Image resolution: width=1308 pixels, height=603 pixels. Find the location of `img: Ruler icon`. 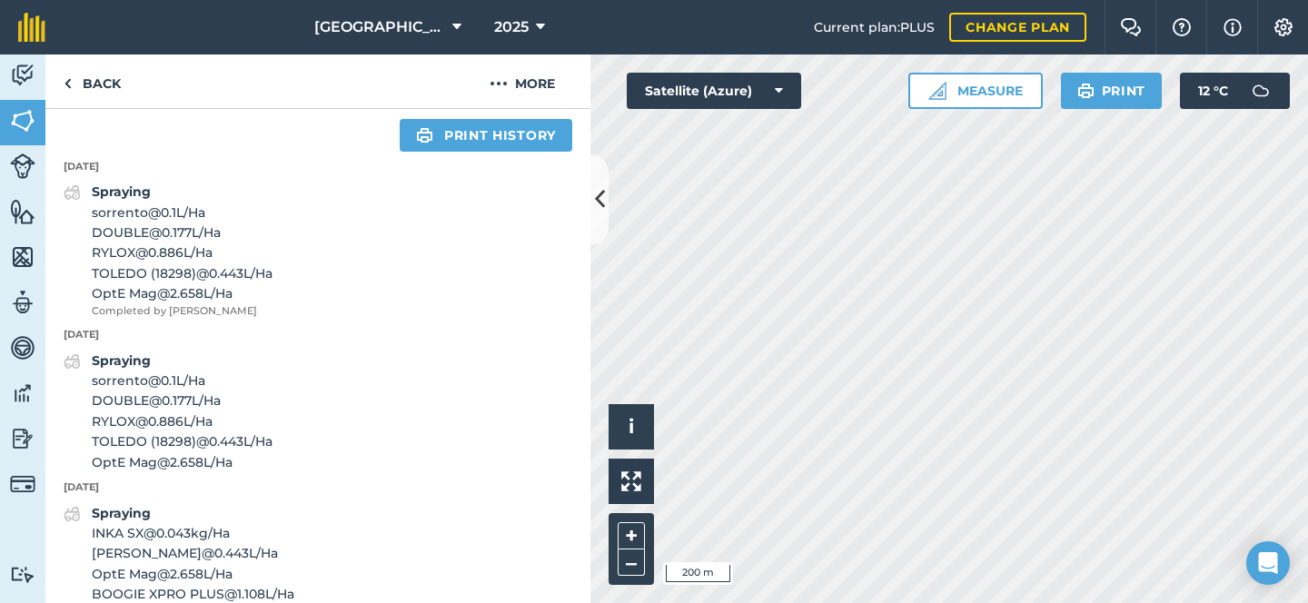

img: Ruler icon is located at coordinates (937, 91).